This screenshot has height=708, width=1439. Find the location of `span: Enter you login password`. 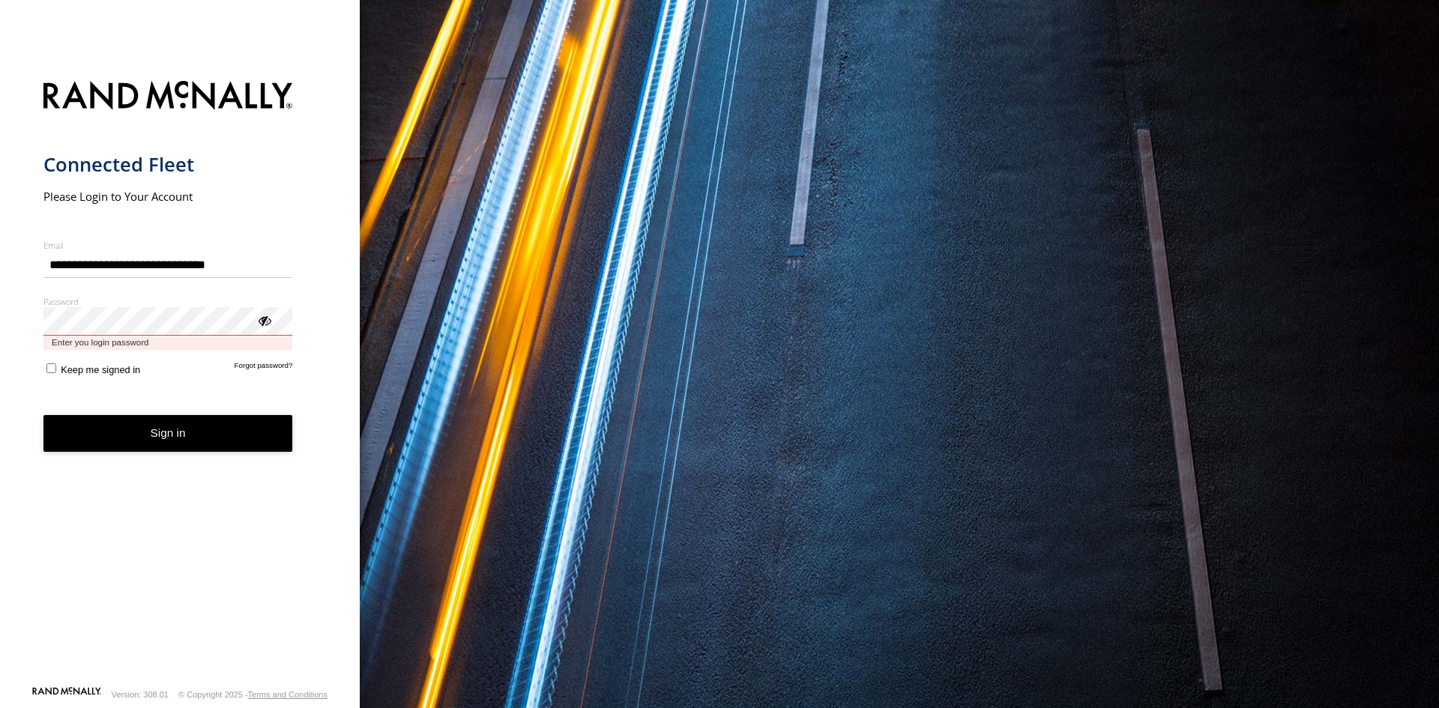

span: Enter you login password is located at coordinates (168, 343).